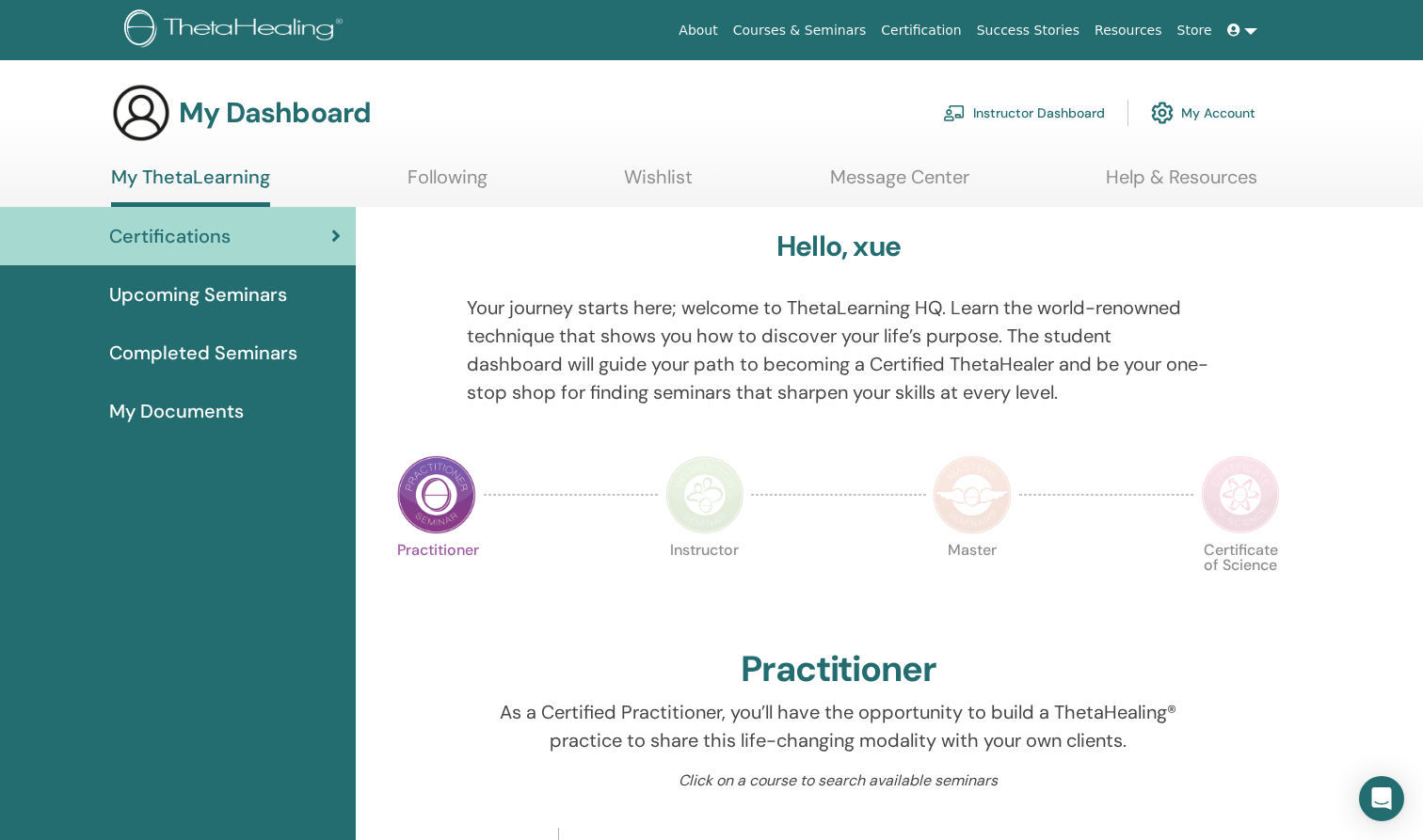  Describe the element at coordinates (190, 186) in the screenshot. I see `a: My ThetaLearning` at that location.